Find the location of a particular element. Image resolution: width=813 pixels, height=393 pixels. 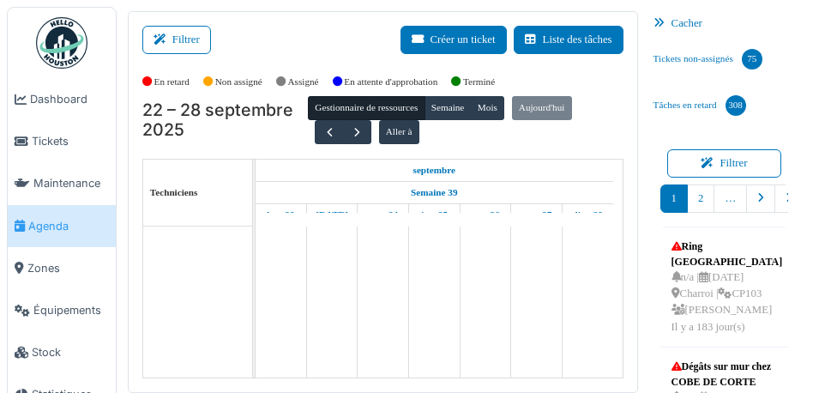

button: Précédent is located at coordinates (328, 132).